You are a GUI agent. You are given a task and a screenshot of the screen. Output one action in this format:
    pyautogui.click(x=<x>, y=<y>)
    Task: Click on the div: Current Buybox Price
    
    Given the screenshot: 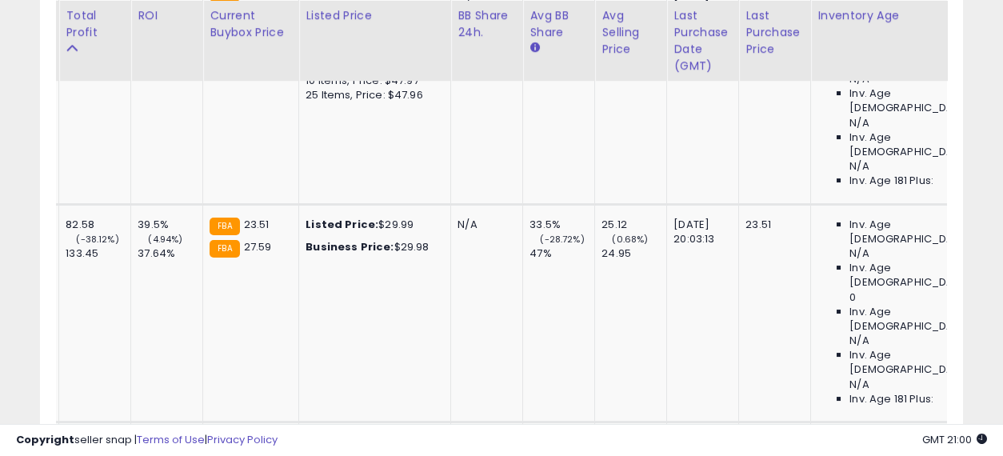 What is the action you would take?
    pyautogui.click(x=250, y=24)
    